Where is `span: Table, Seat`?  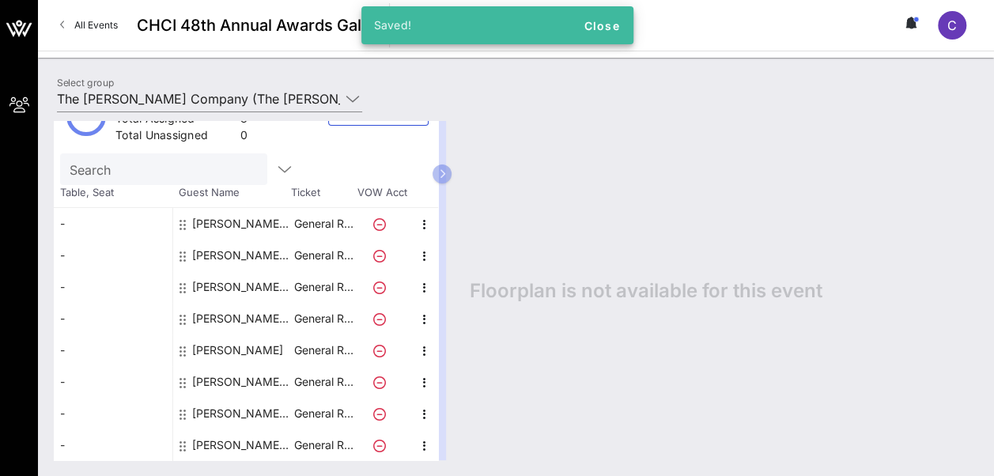 span: Table, Seat is located at coordinates (113, 193).